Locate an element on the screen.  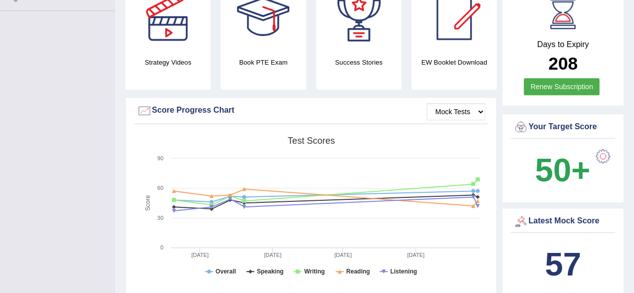
tspan: Speaking is located at coordinates (269, 271).